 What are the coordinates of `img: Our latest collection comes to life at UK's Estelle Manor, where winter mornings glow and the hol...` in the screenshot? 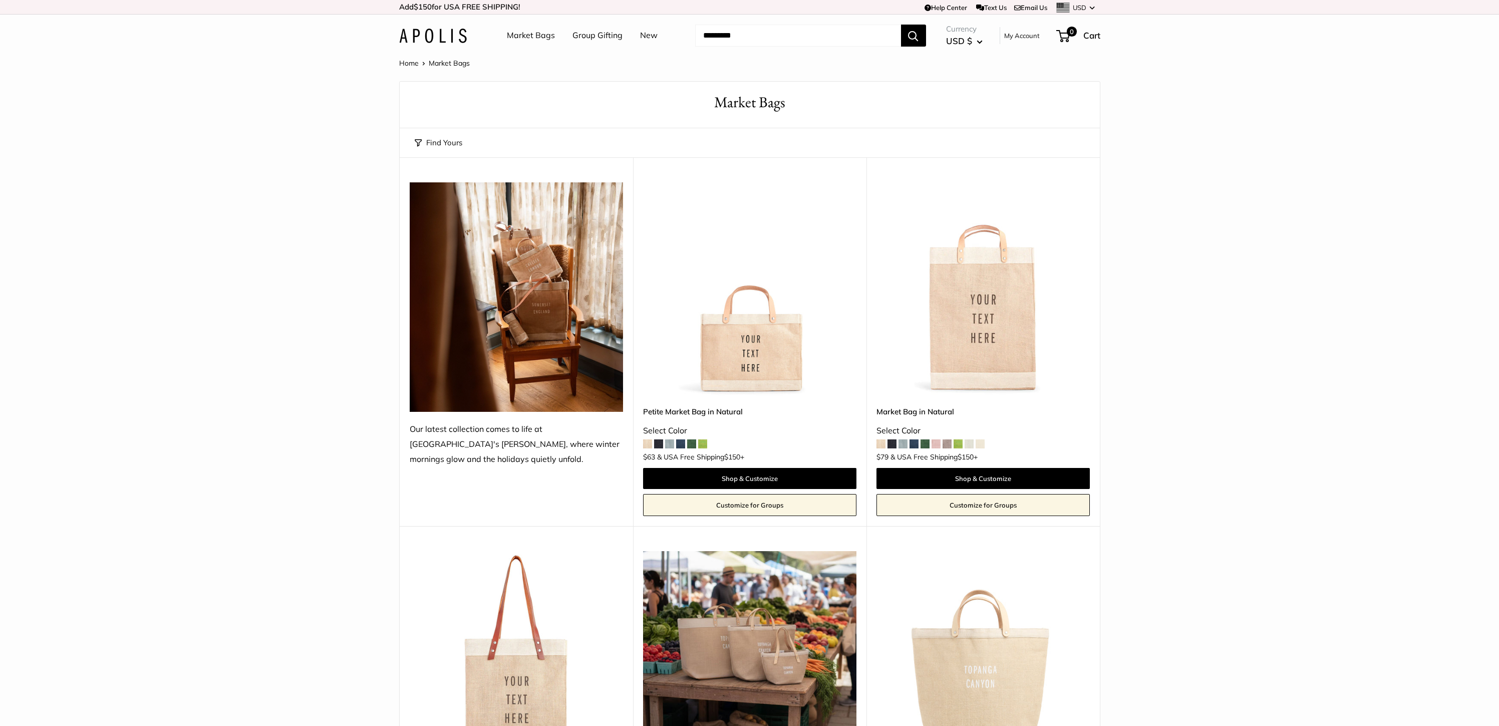 It's located at (516, 297).